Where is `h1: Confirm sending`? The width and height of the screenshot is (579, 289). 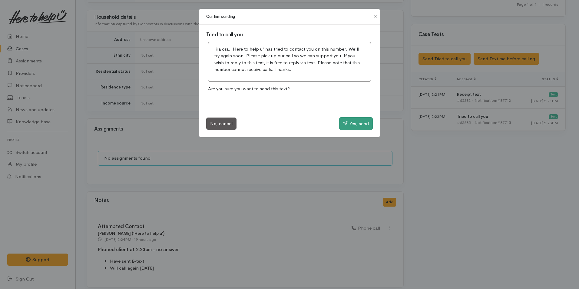
h1: Confirm sending is located at coordinates (221, 17).